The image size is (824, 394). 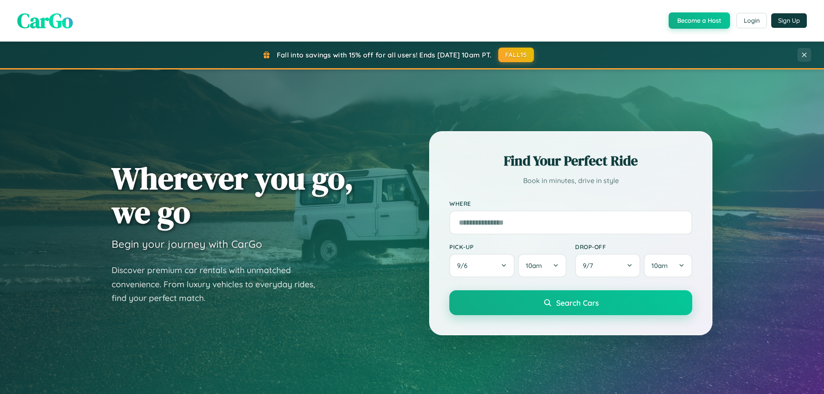 I want to click on span: 9 / 6, so click(x=464, y=266).